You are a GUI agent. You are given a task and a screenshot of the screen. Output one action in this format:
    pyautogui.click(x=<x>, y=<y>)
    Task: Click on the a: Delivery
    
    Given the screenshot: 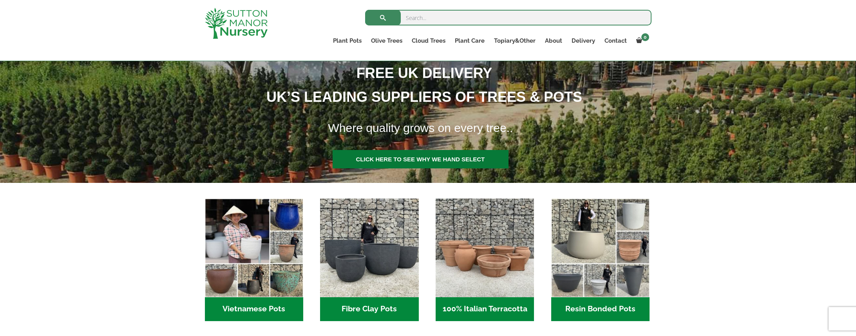 What is the action you would take?
    pyautogui.click(x=583, y=41)
    